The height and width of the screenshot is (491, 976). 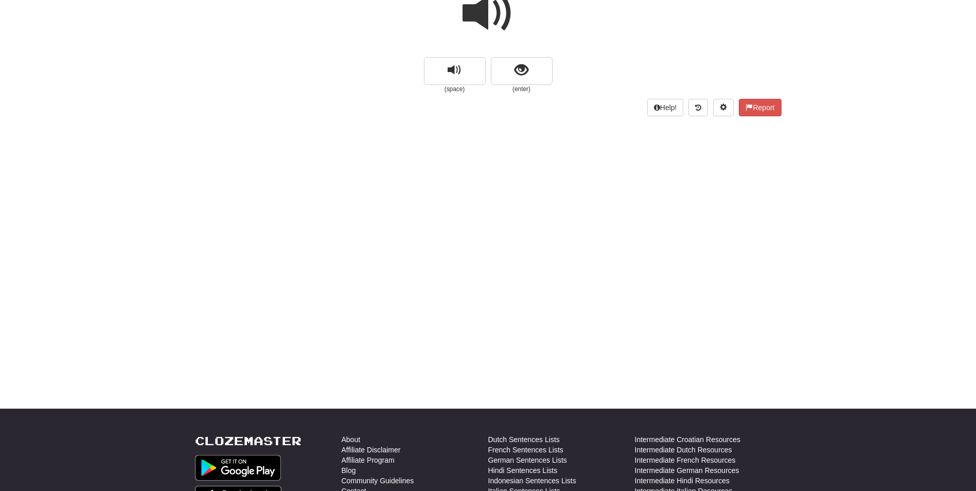 I want to click on a: French Sentences Lists, so click(x=526, y=450).